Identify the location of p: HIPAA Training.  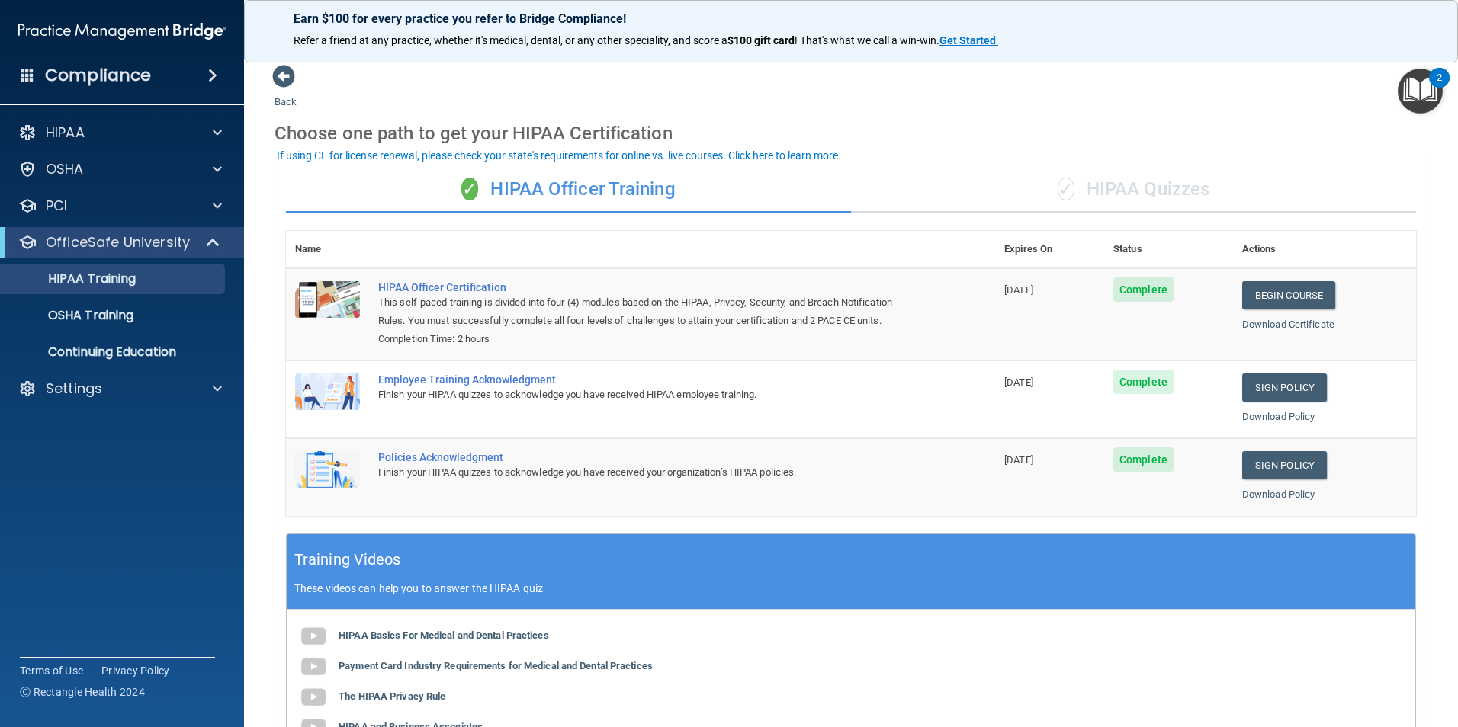
(72, 279).